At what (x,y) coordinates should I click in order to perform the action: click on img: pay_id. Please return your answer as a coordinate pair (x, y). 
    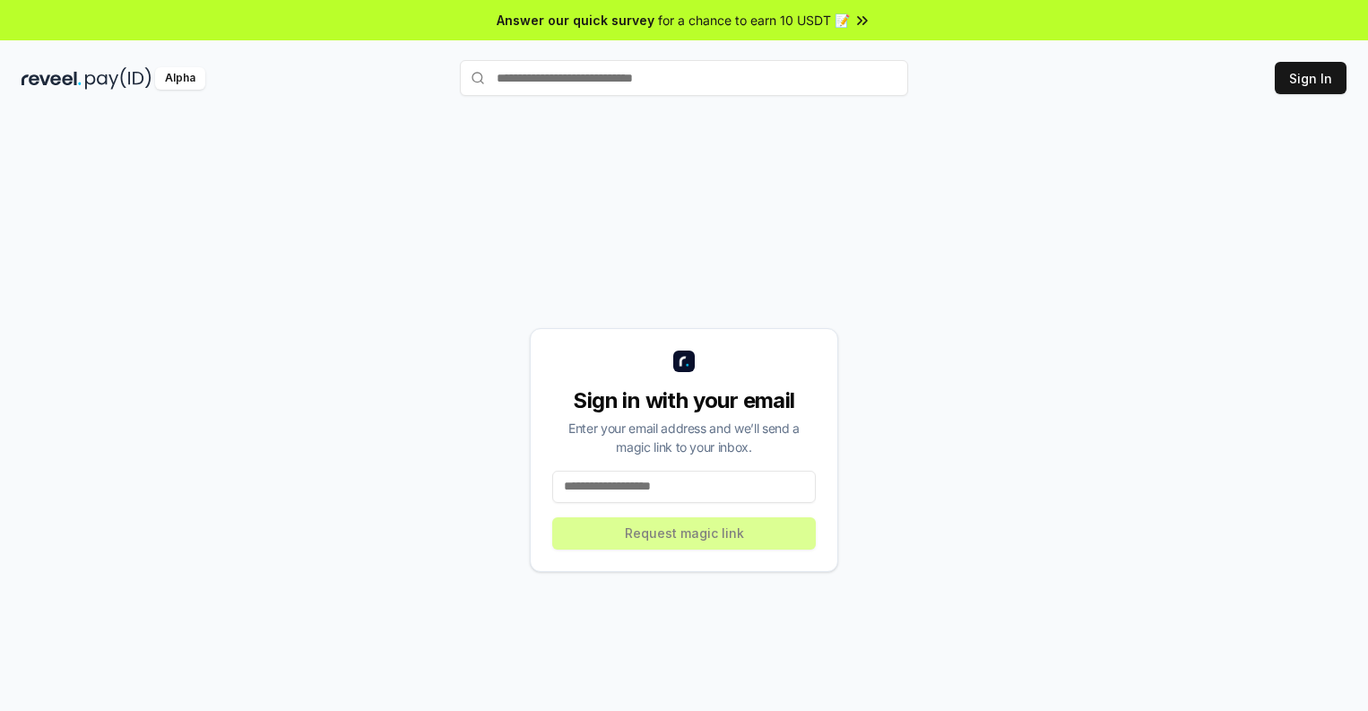
    Looking at the image, I should click on (118, 78).